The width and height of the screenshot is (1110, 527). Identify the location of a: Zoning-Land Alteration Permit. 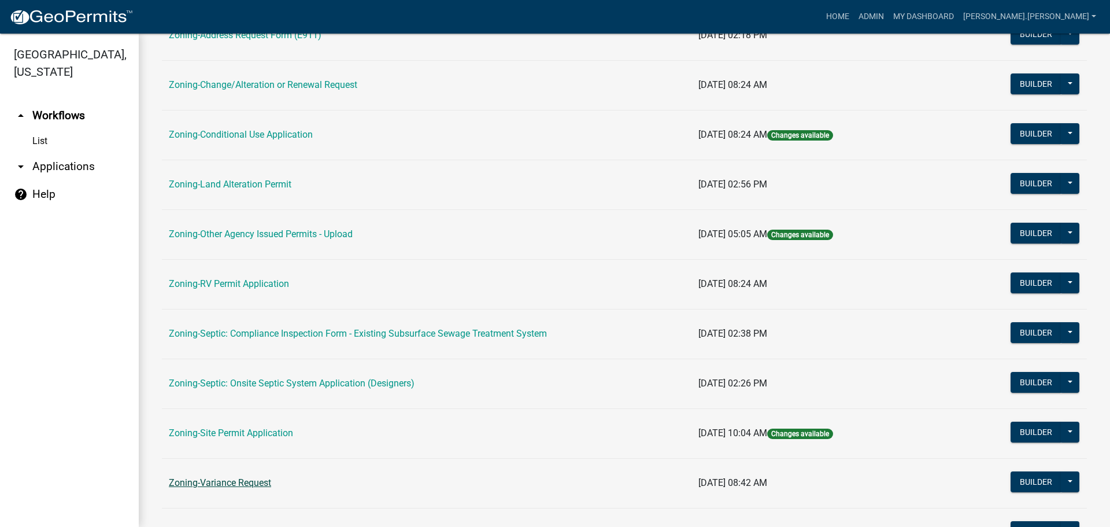
(230, 184).